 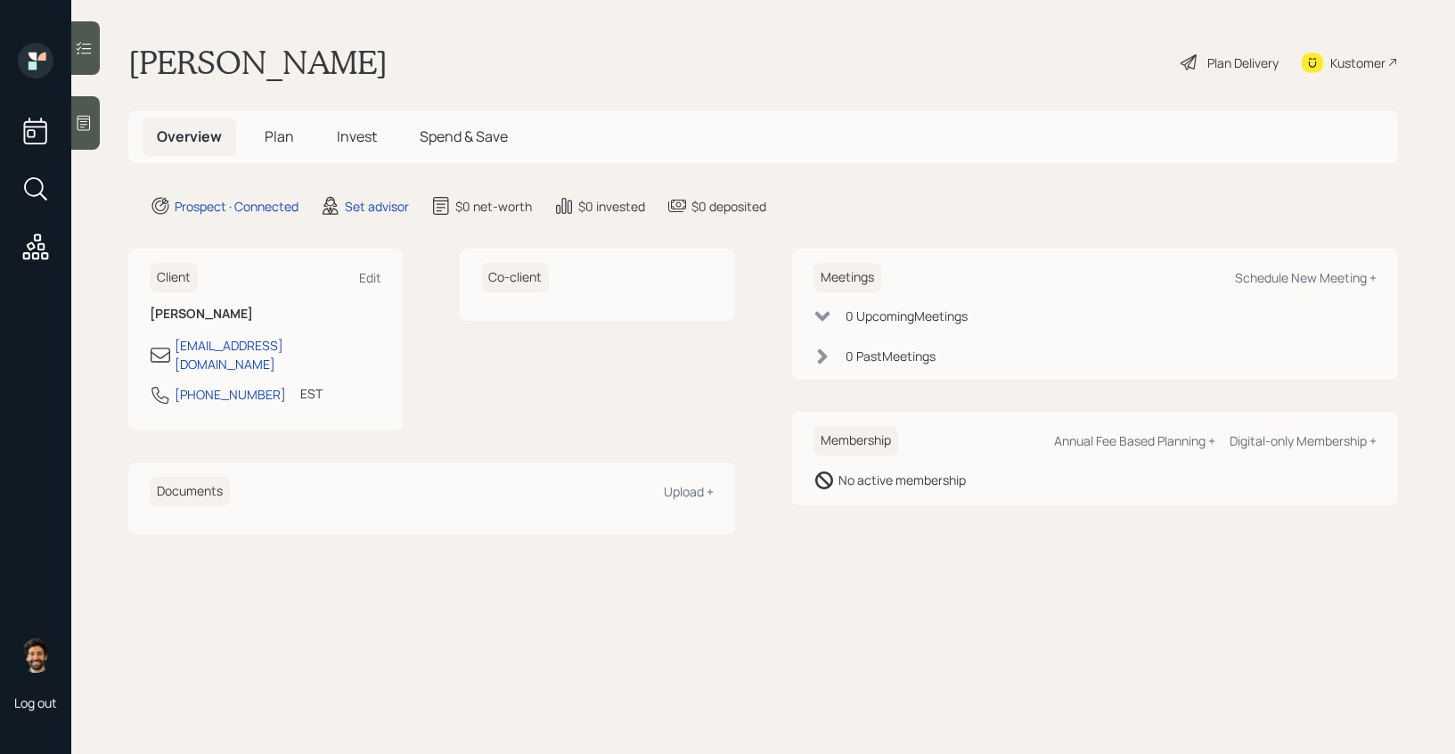 I want to click on div: No active membership, so click(x=902, y=479).